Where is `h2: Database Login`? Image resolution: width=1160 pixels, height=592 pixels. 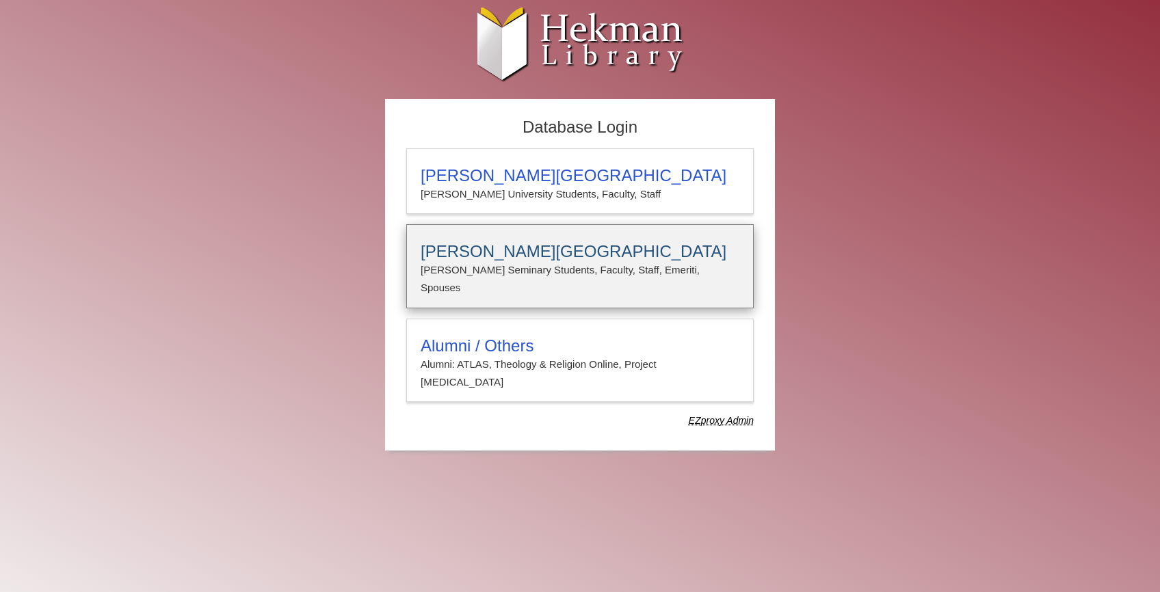
h2: Database Login is located at coordinates (580, 127).